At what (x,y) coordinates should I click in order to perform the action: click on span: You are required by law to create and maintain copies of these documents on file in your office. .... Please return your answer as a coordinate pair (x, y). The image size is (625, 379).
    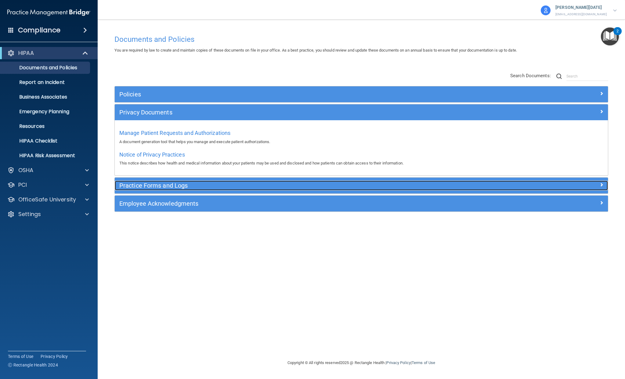
    Looking at the image, I should click on (316, 50).